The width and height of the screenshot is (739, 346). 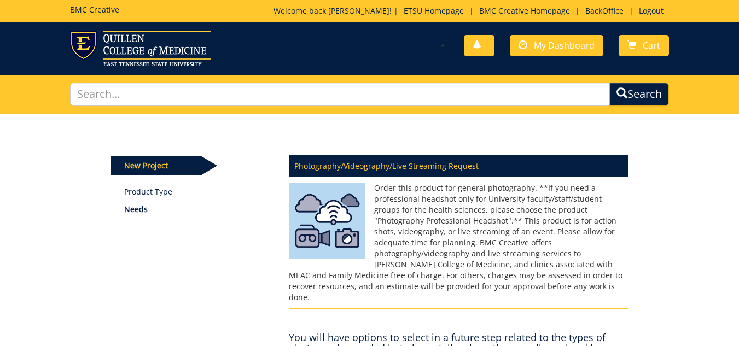 I want to click on p: Order this product for general photography. **If you need a professional headshot only for Univer..., so click(x=459, y=243).